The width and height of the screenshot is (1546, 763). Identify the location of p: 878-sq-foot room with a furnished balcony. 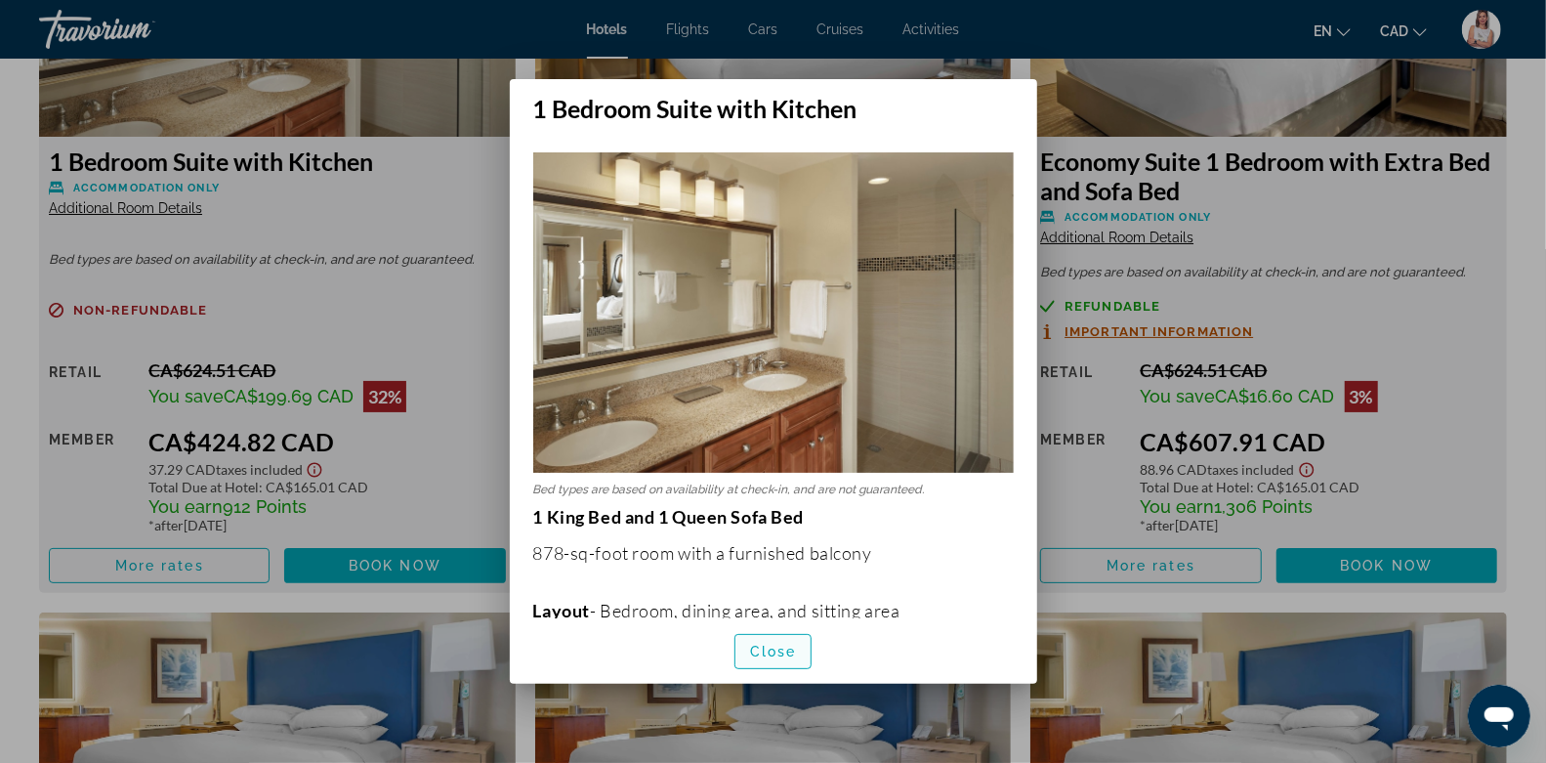
(773, 553).